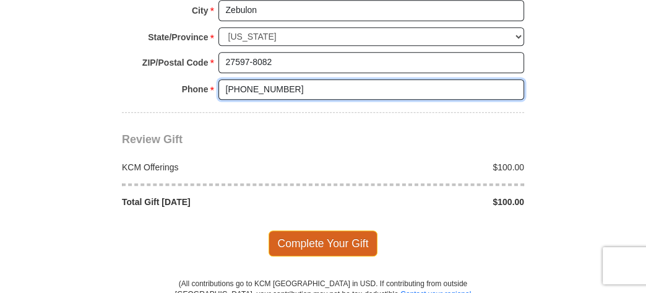 The image size is (646, 293). What do you see at coordinates (195, 89) in the screenshot?
I see `strong: Phone` at bounding box center [195, 89].